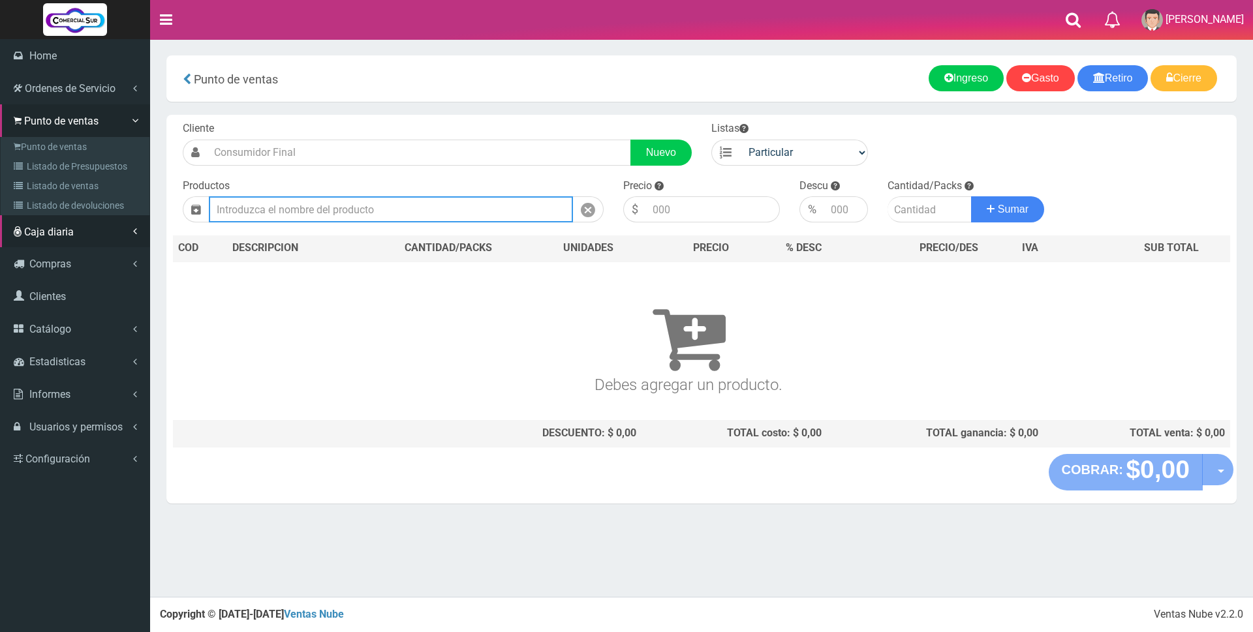 This screenshot has width=1253, height=632. What do you see at coordinates (929, 210) in the screenshot?
I see `input: Cantidad` at bounding box center [929, 210].